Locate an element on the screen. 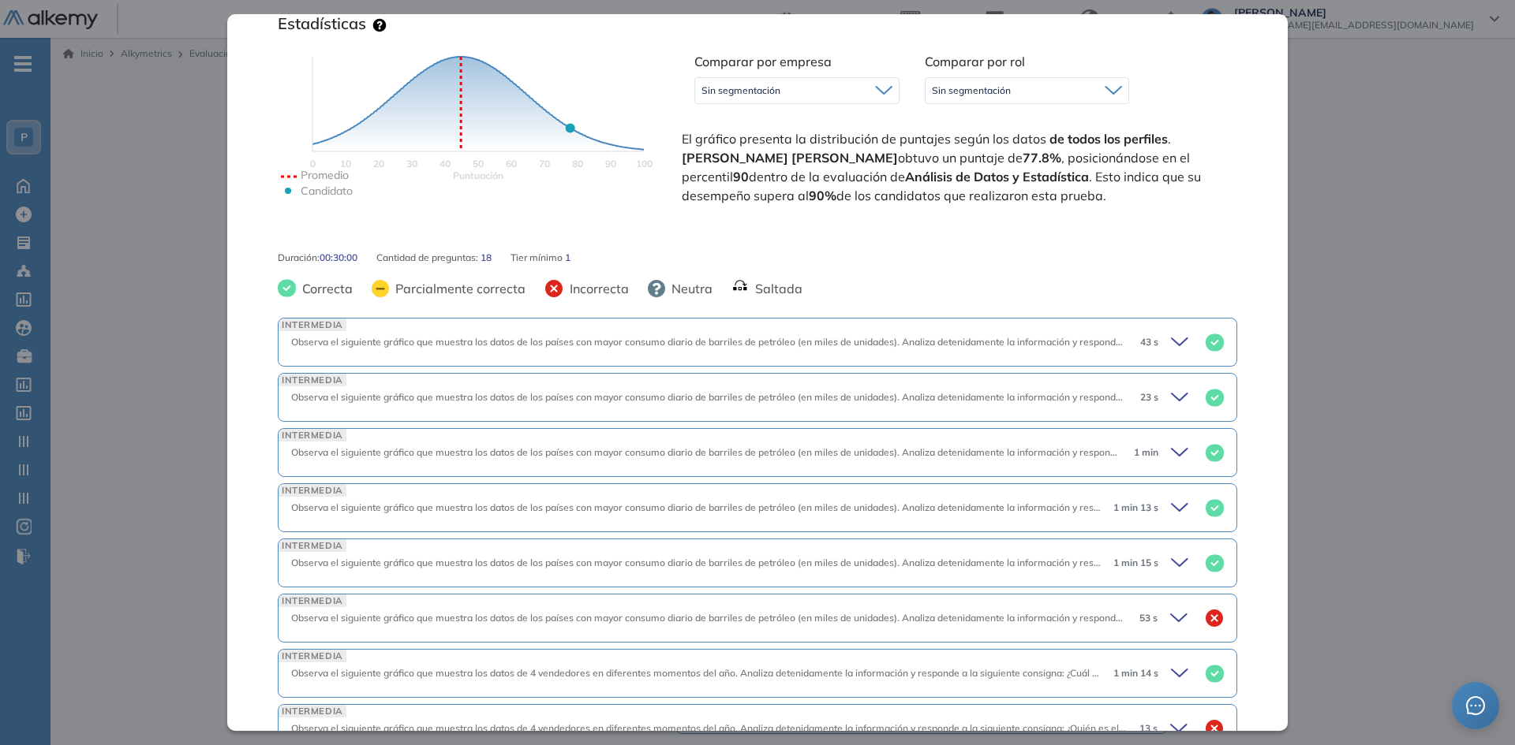 The image size is (1515, 745). text: 20 is located at coordinates (379, 163).